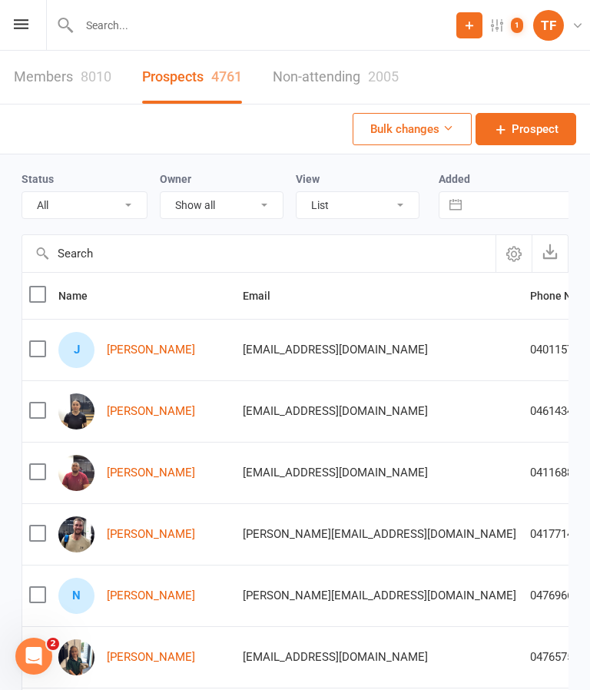 This screenshot has width=590, height=690. What do you see at coordinates (175, 179) in the screenshot?
I see `label: Owner` at bounding box center [175, 179].